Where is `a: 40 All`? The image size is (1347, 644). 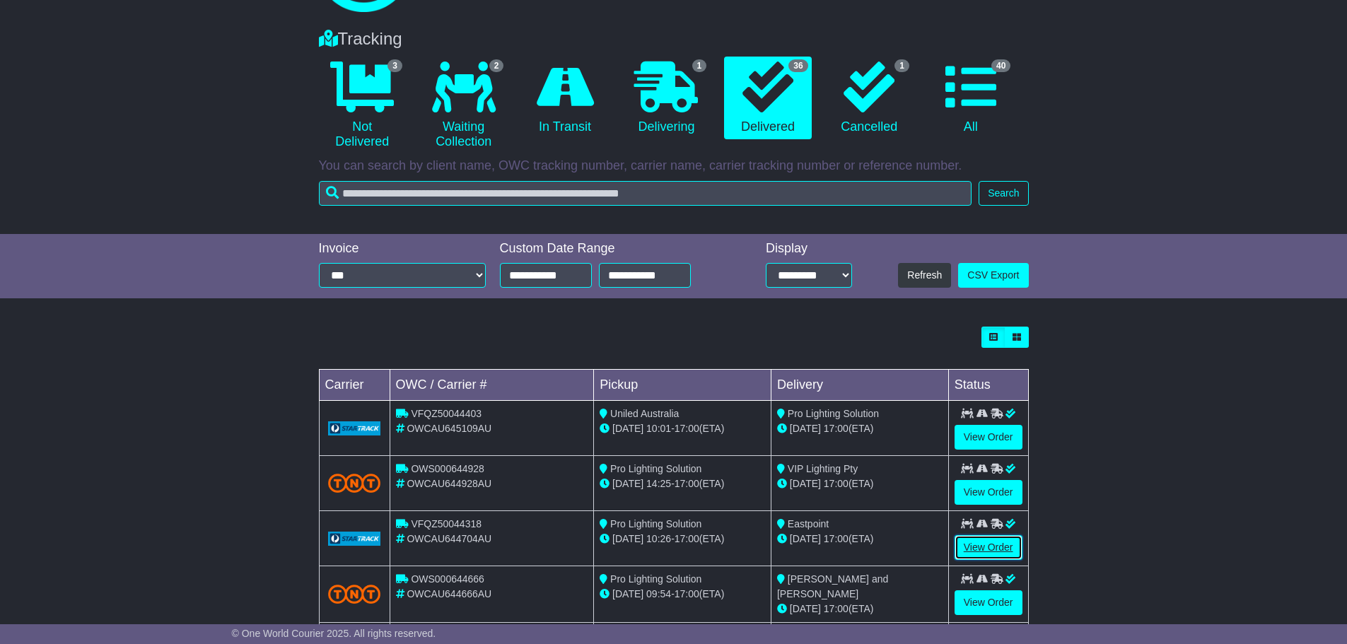 a: 40 All is located at coordinates (970, 98).